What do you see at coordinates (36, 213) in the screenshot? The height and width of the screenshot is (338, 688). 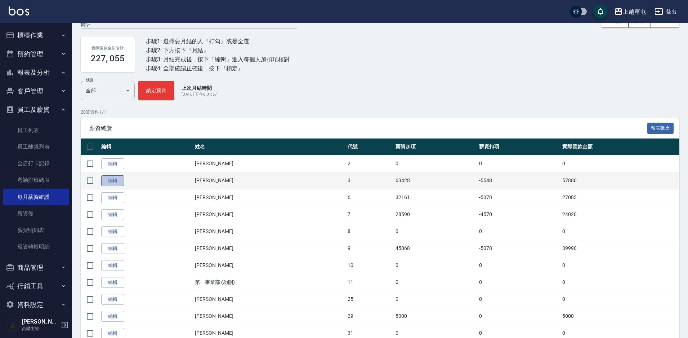 I see `a: 薪資條` at bounding box center [36, 213].